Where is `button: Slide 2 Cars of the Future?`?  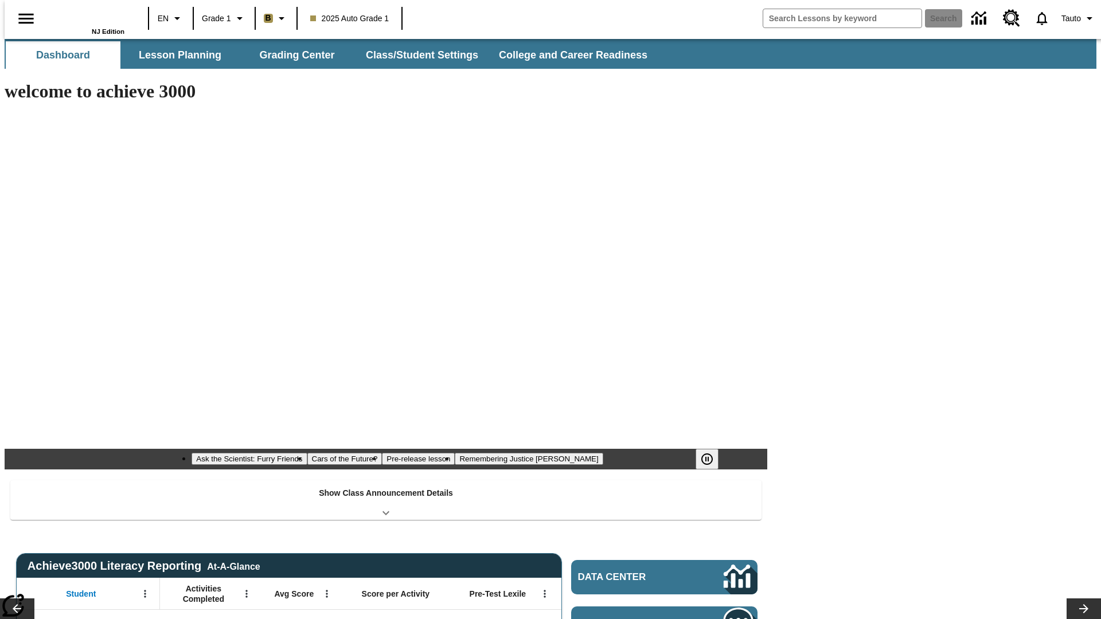 button: Slide 2 Cars of the Future? is located at coordinates (345, 459).